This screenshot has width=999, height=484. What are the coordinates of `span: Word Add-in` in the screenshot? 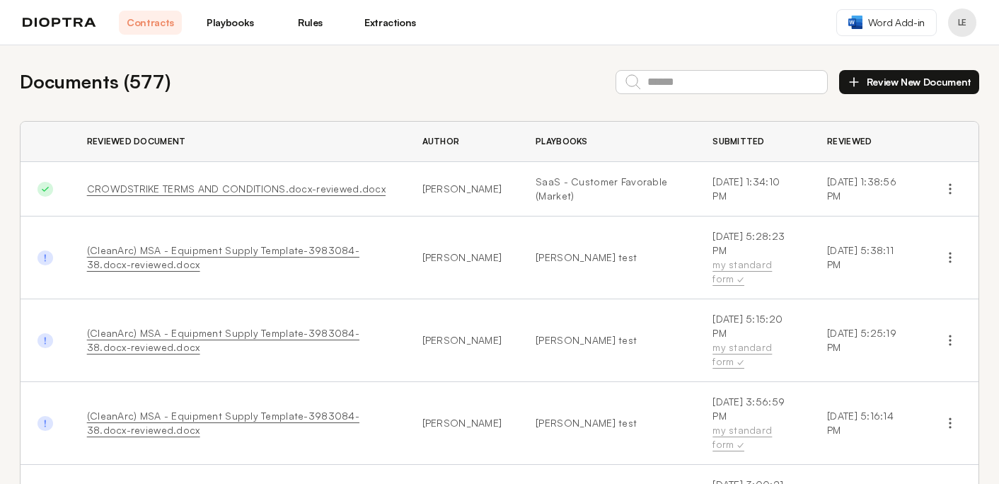 It's located at (897, 23).